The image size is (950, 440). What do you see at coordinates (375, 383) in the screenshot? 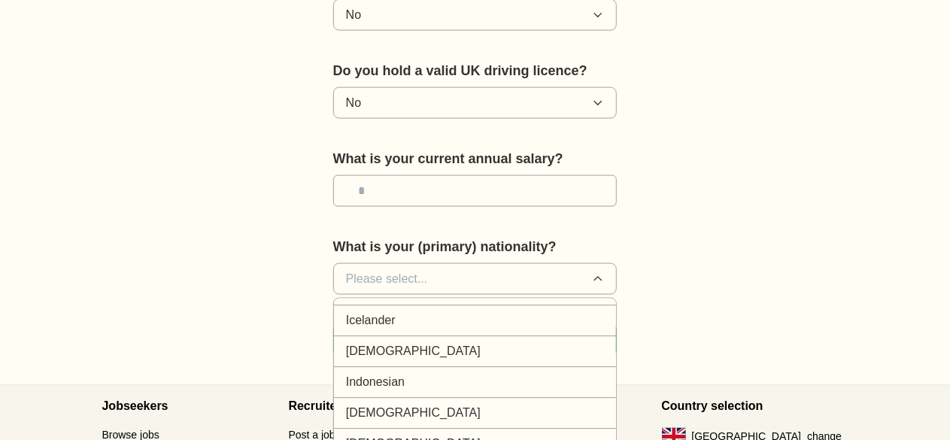
I see `span: Indonesian` at bounding box center [375, 383].